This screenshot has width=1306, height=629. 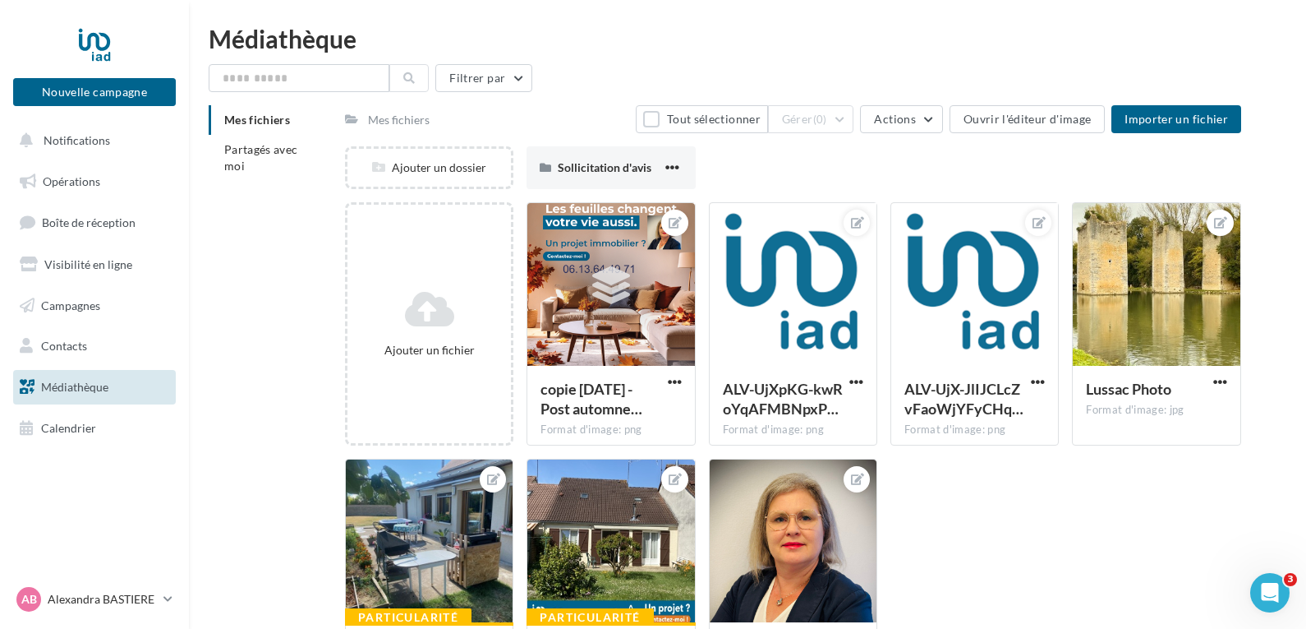 What do you see at coordinates (71, 181) in the screenshot?
I see `span: Opérations` at bounding box center [71, 181].